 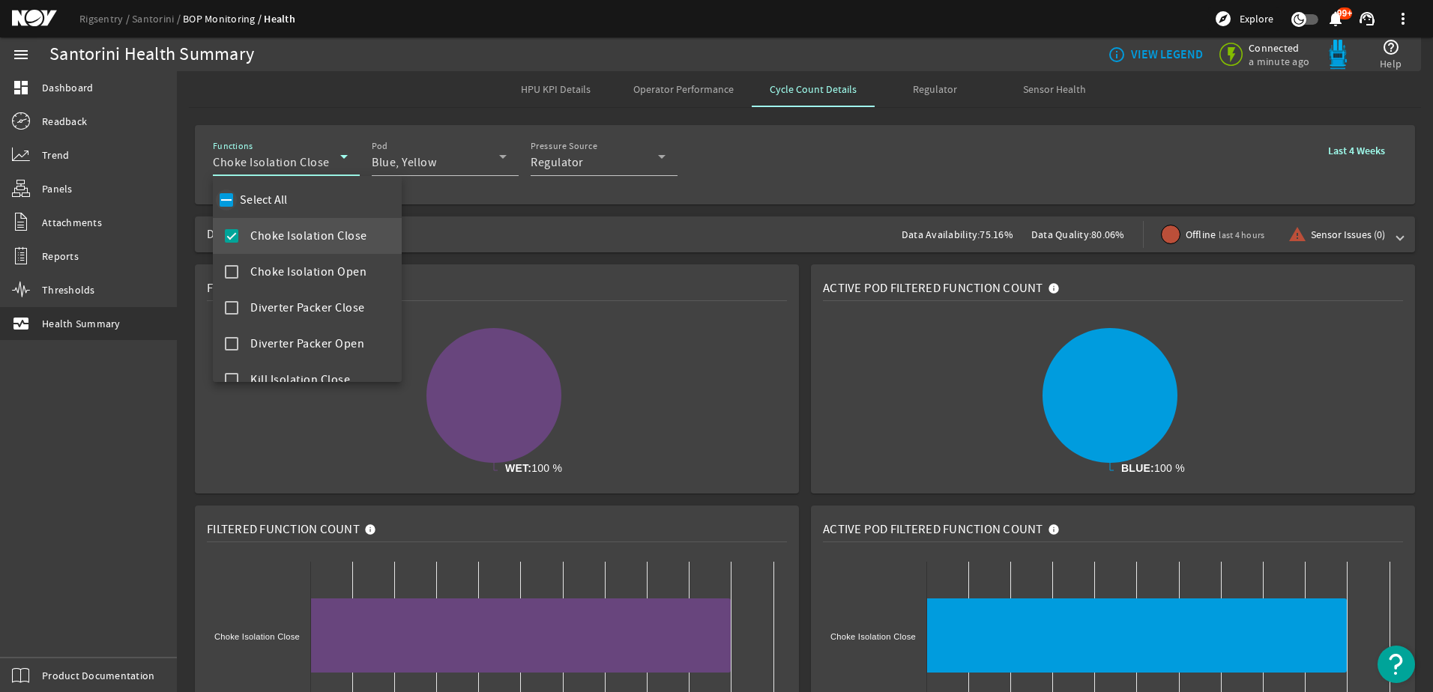 What do you see at coordinates (1396, 665) in the screenshot?
I see `button: Open Resource Center` at bounding box center [1396, 665].